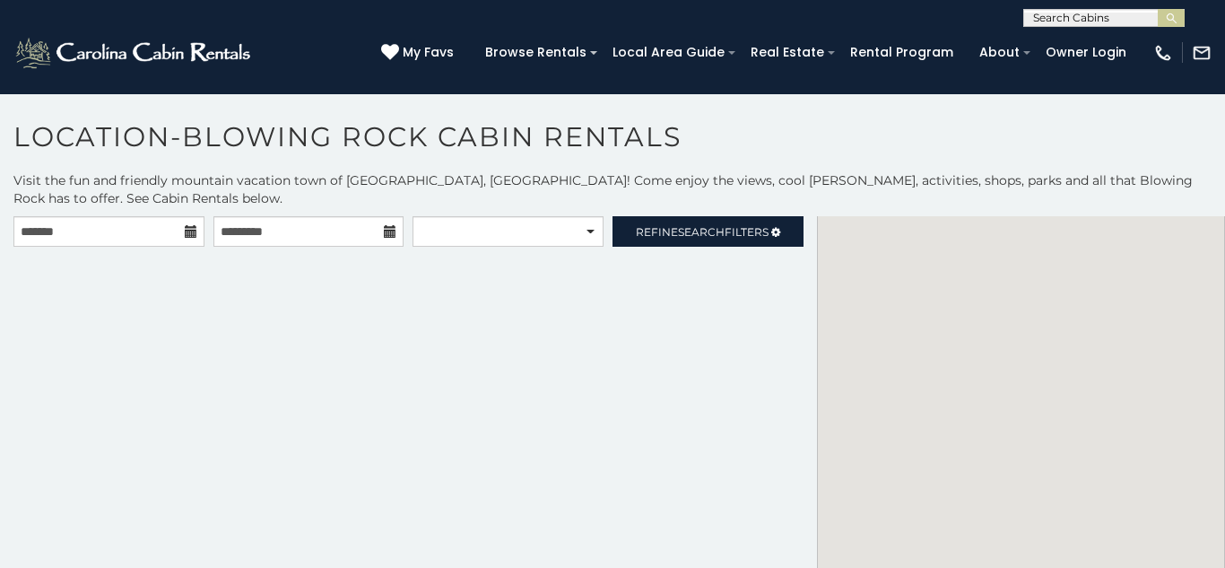  What do you see at coordinates (999, 52) in the screenshot?
I see `a: About` at bounding box center [999, 52].